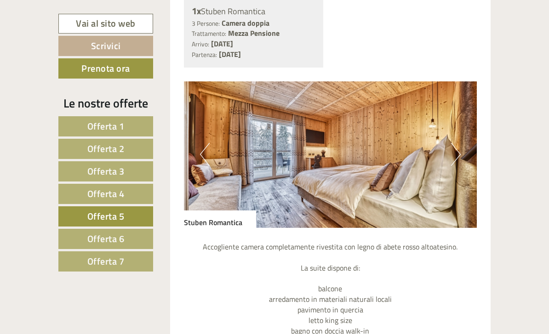  Describe the element at coordinates (455, 154) in the screenshot. I see `button: Next` at that location.